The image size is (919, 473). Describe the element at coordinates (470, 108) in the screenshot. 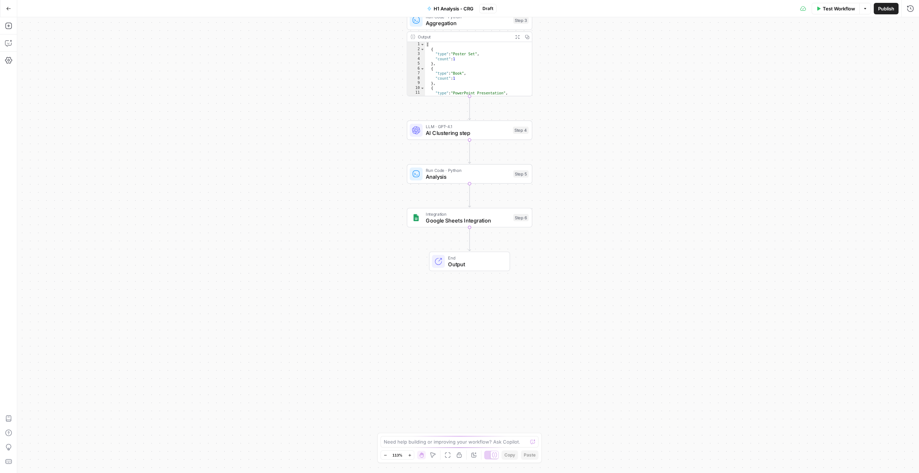

I see `g: Edge from step_3 to step_4` at that location.